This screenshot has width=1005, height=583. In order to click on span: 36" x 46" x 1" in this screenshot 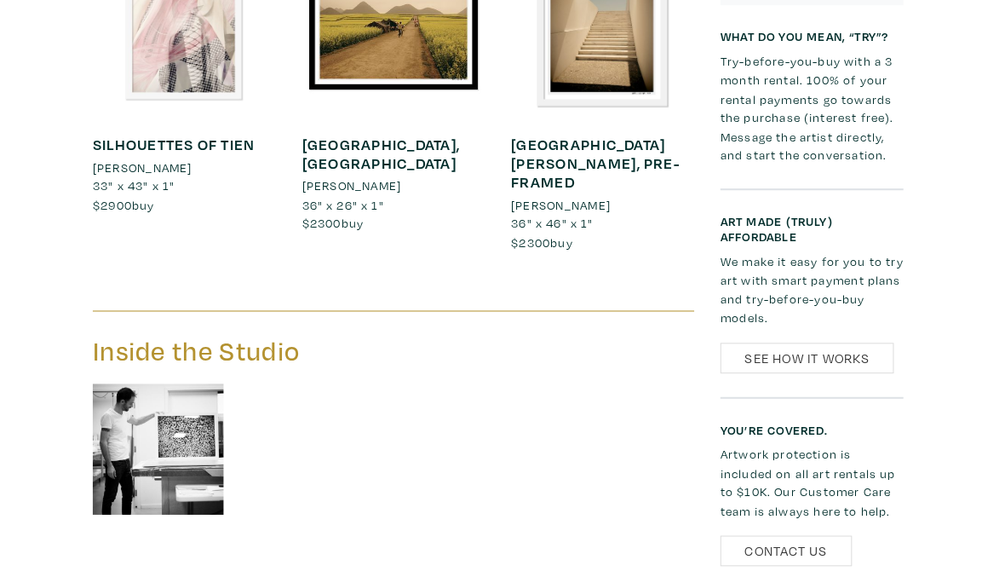, I will do `click(555, 217)`.